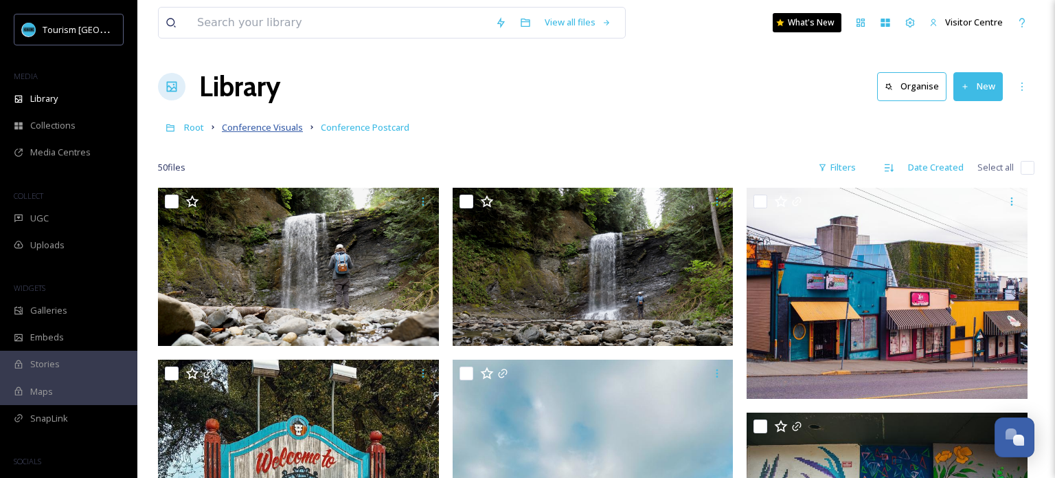 The width and height of the screenshot is (1055, 478). What do you see at coordinates (966, 22) in the screenshot?
I see `a: Visitor Centre` at bounding box center [966, 22].